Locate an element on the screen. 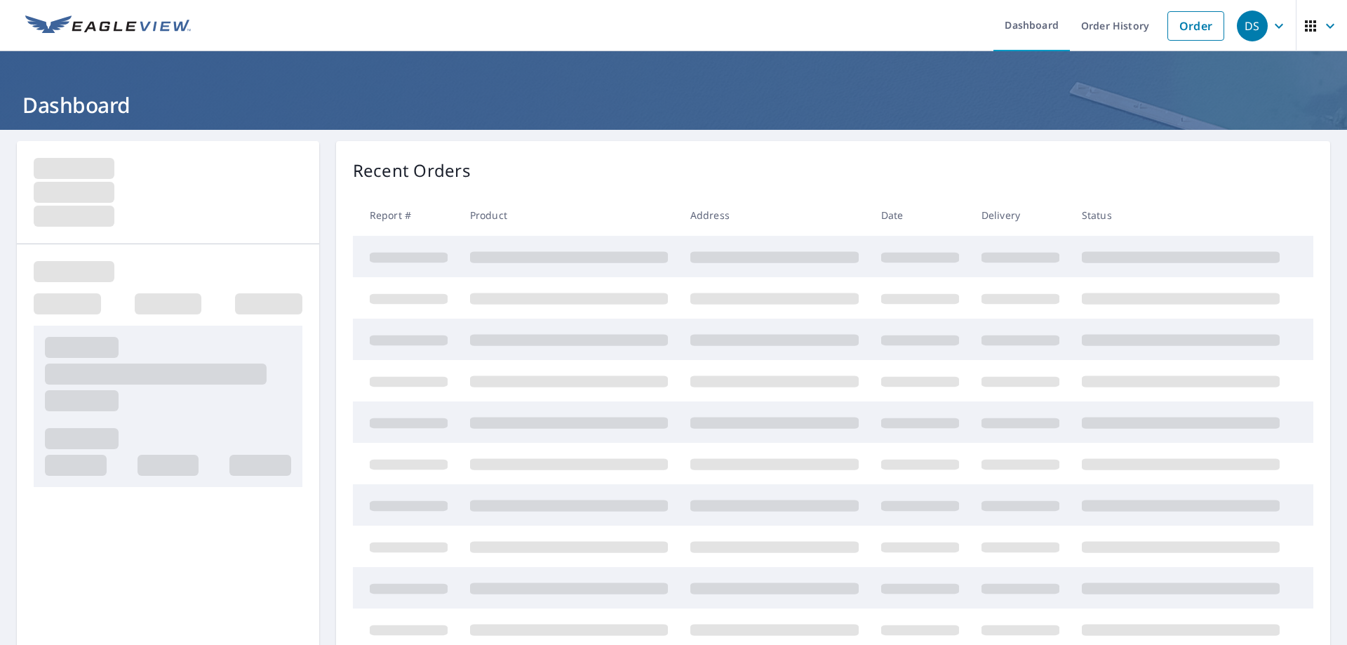 This screenshot has width=1347, height=645. a: Order is located at coordinates (1196, 26).